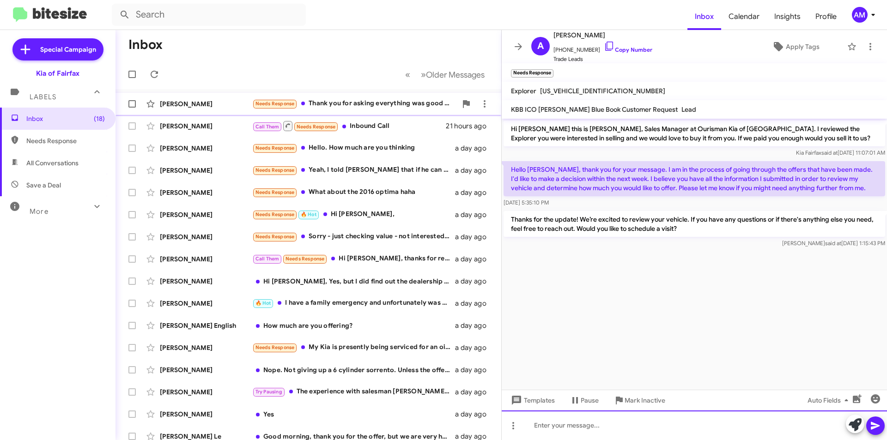  Describe the element at coordinates (209, 15) in the screenshot. I see `input: Search` at that location.